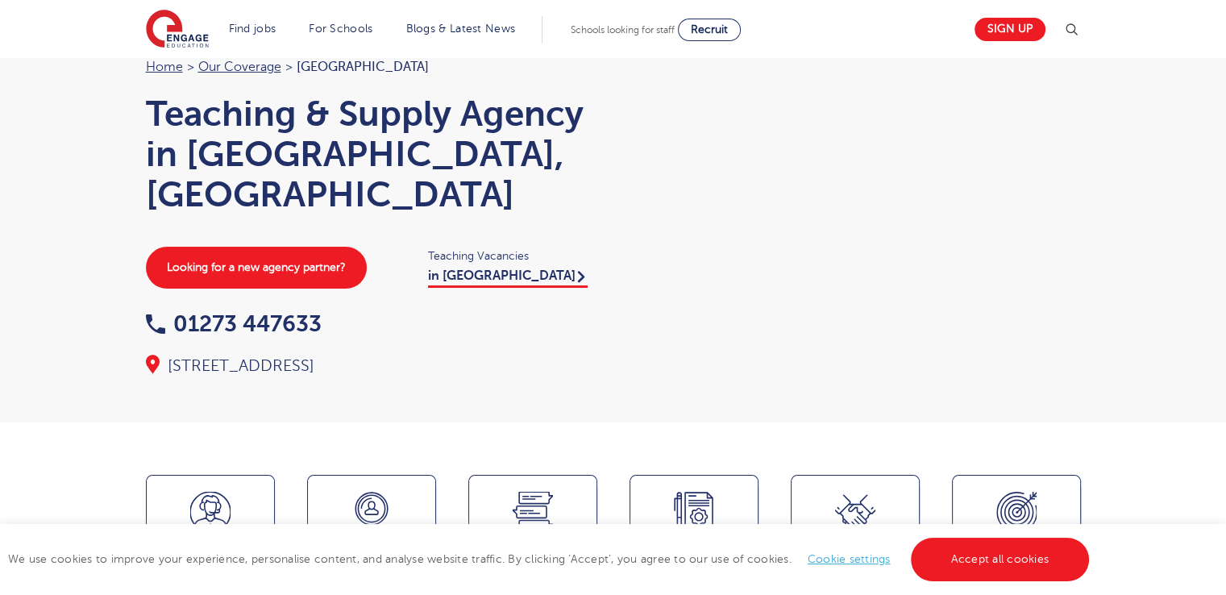  Describe the element at coordinates (252, 28) in the screenshot. I see `a: Find jobs` at that location.